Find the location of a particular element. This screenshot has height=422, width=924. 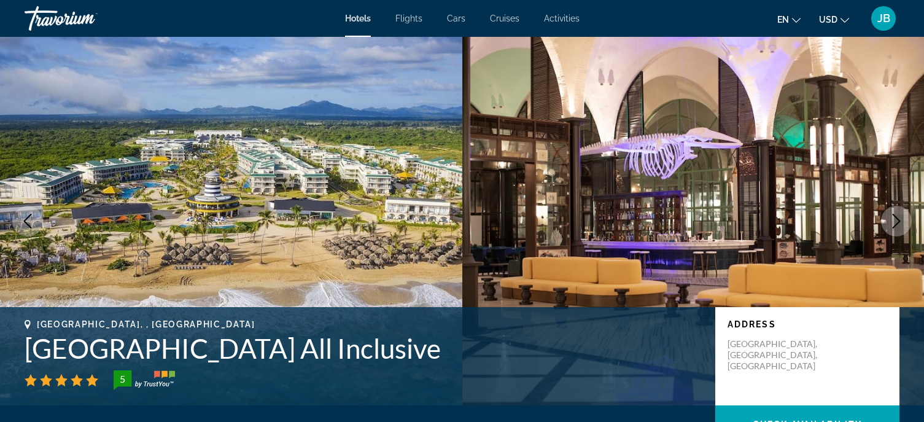

button: Change language is located at coordinates (789, 19).